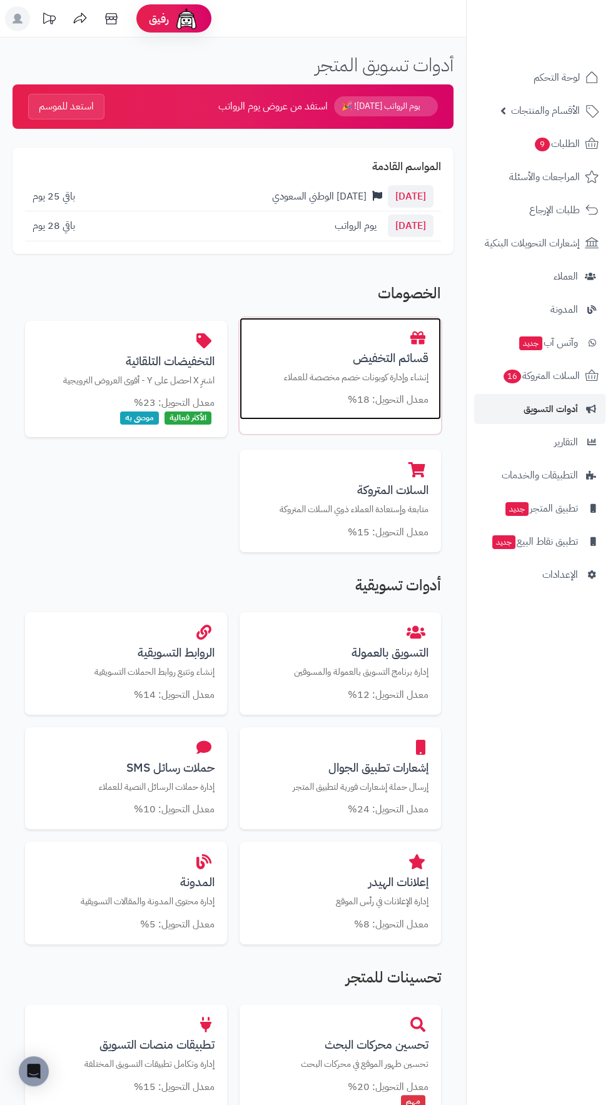 The image size is (613, 1105). Describe the element at coordinates (174, 809) in the screenshot. I see `small: معدل التحويل: 10%` at that location.